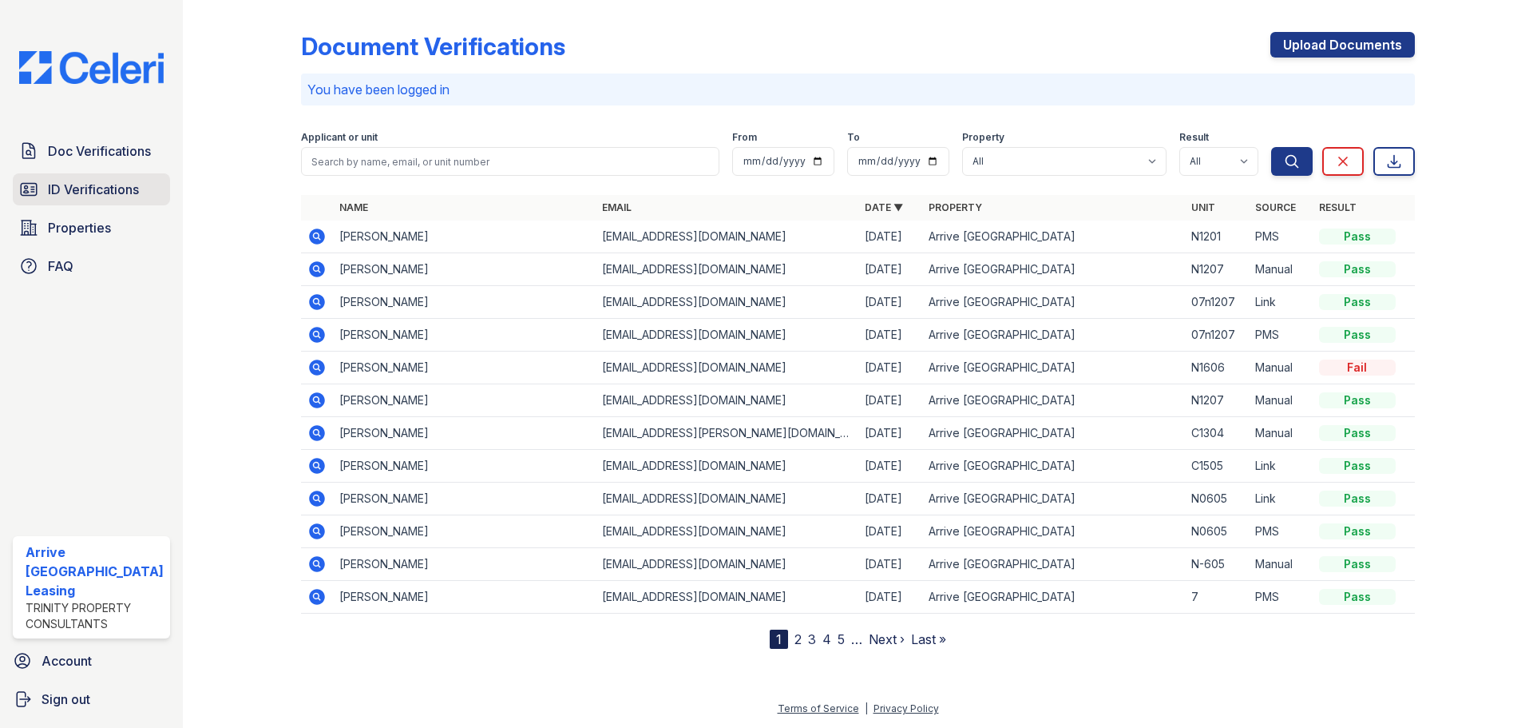  What do you see at coordinates (854, 137) in the screenshot?
I see `label: To` at bounding box center [854, 137].